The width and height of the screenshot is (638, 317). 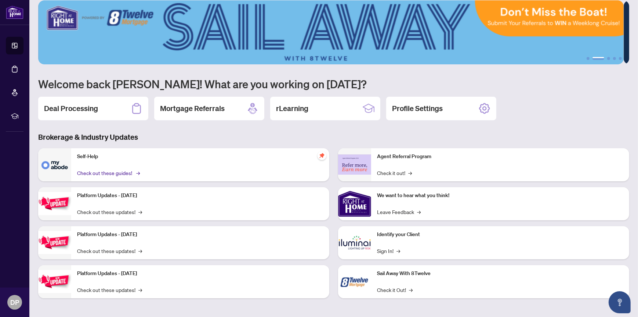 I want to click on span: pushpin, so click(x=322, y=155).